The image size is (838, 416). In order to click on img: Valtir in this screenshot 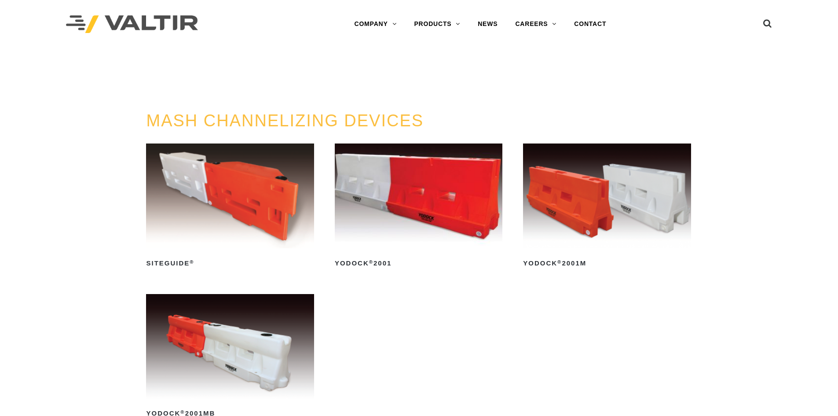, I will do `click(132, 24)`.